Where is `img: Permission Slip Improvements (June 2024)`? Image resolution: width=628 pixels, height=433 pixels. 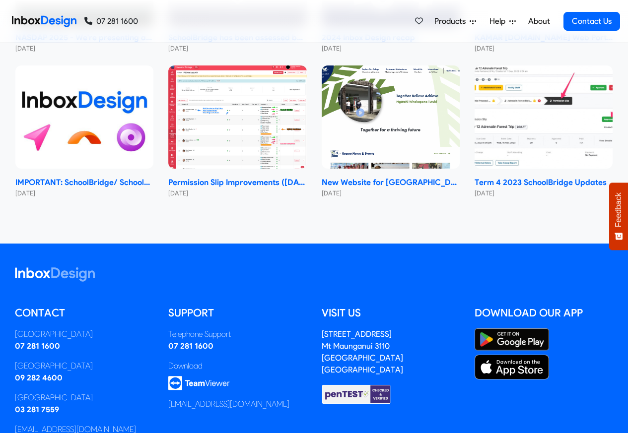
img: Permission Slip Improvements (June 2024) is located at coordinates (237, 117).